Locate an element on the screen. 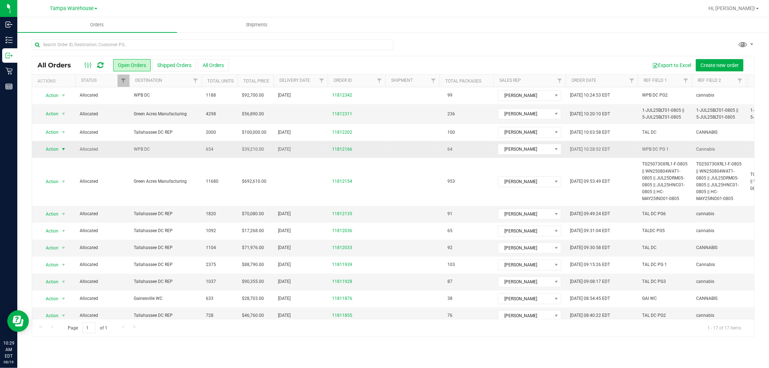 The width and height of the screenshot is (769, 368). span: 11680 is located at coordinates (212, 181).